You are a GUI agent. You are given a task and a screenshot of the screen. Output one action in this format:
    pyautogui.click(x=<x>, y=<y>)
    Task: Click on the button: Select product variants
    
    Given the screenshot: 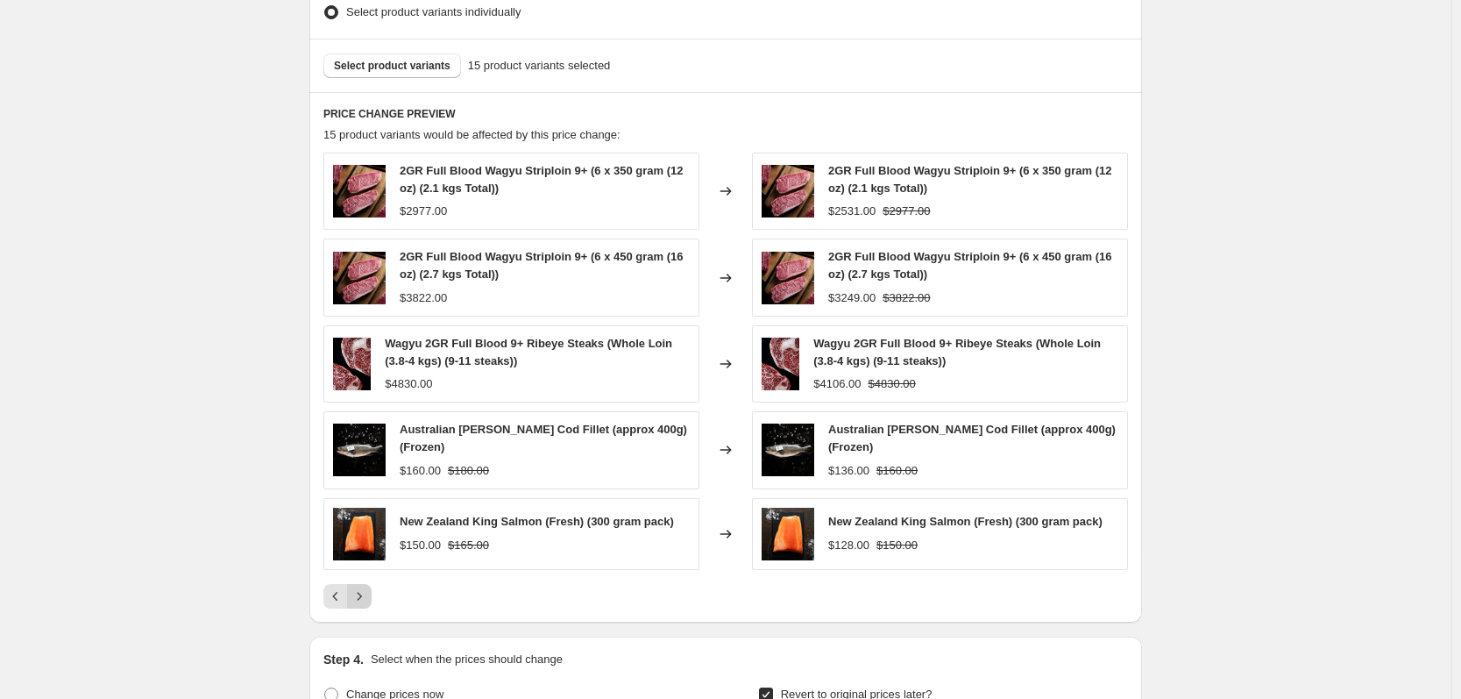 What is the action you would take?
    pyautogui.click(x=392, y=66)
    